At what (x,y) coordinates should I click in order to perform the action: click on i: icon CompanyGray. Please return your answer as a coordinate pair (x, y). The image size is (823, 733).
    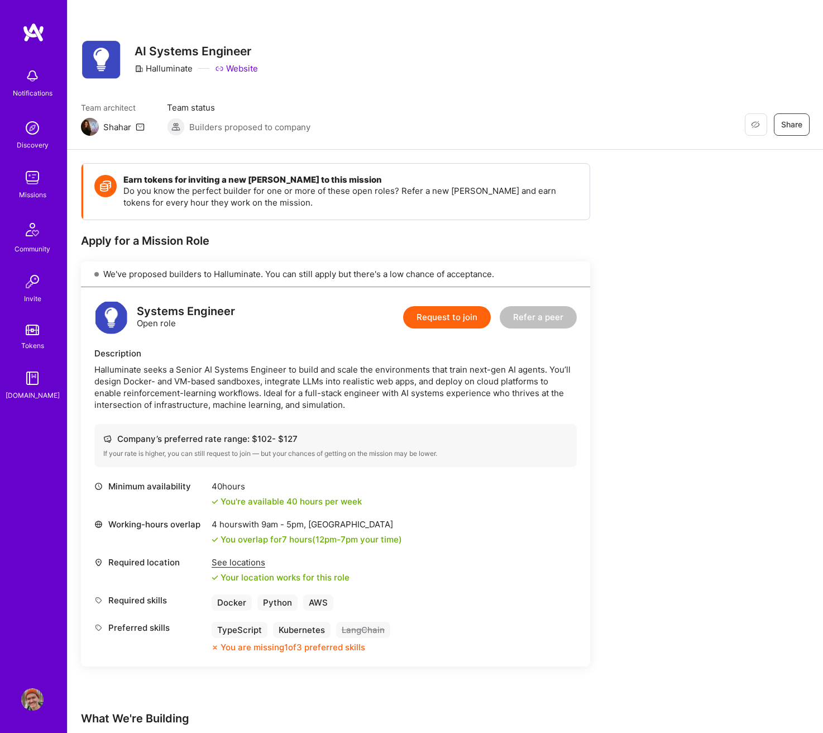
    Looking at the image, I should click on (139, 69).